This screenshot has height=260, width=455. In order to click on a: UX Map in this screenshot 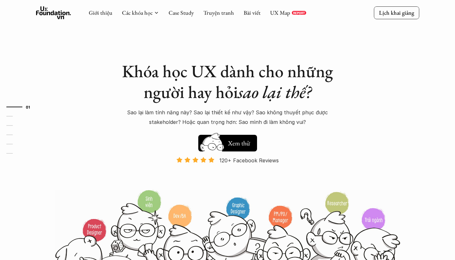, I will do `click(280, 12)`.